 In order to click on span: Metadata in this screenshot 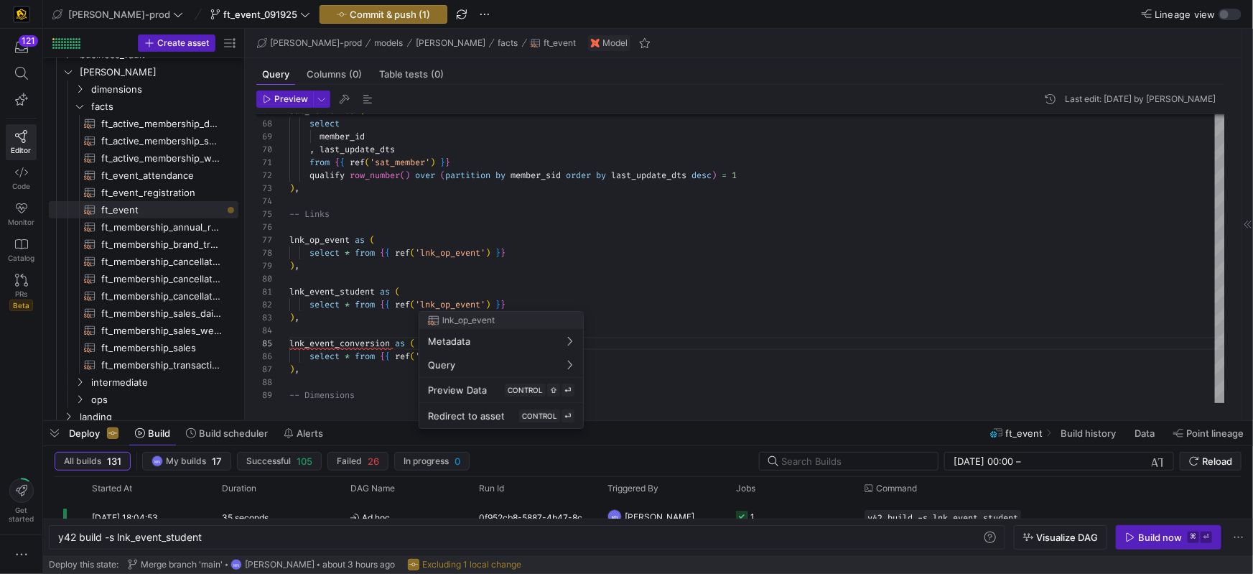, I will do `click(449, 341)`.